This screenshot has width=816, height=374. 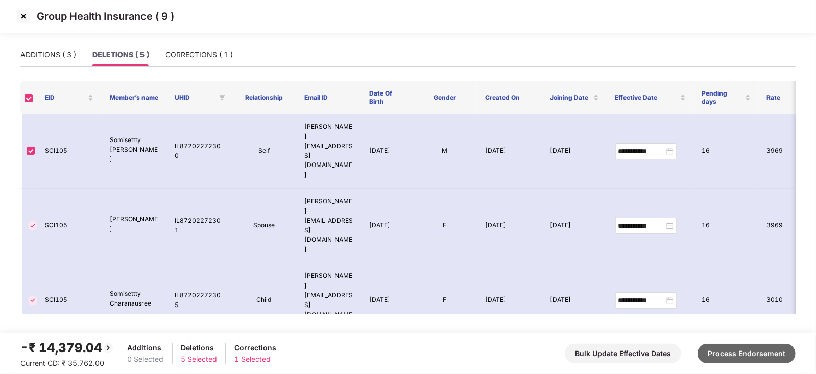 I want to click on button: Process Endorsement, so click(x=746, y=353).